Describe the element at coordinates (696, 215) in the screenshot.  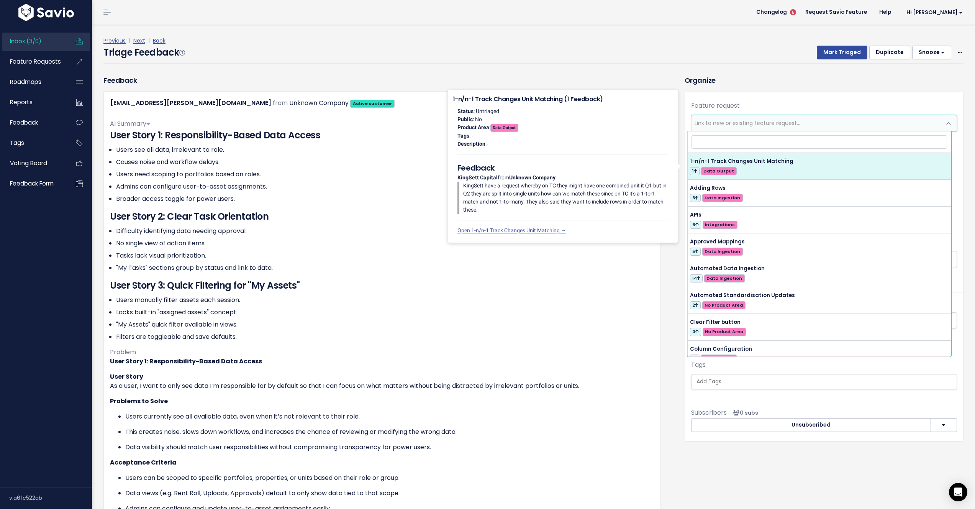
I see `span: APIs` at that location.